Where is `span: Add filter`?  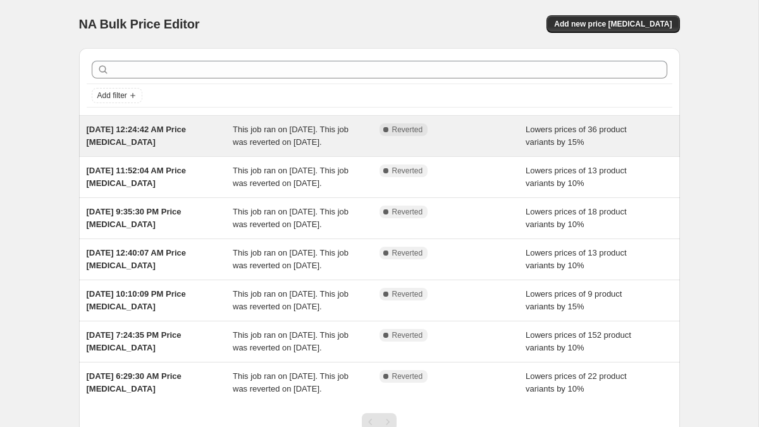
span: Add filter is located at coordinates (112, 96).